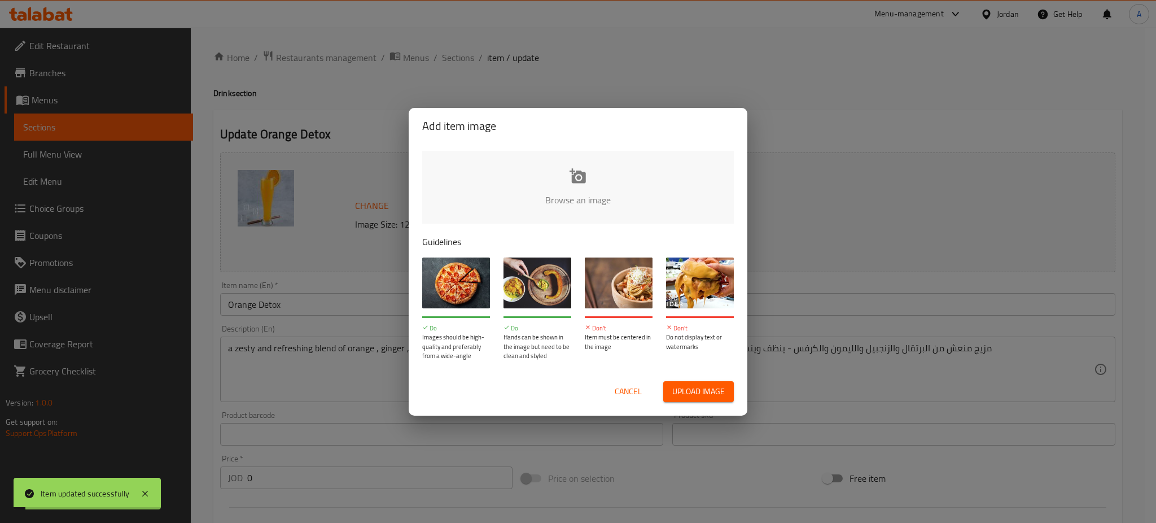 The height and width of the screenshot is (523, 1156). Describe the element at coordinates (619, 342) in the screenshot. I see `p: Item must be centered in the image` at that location.